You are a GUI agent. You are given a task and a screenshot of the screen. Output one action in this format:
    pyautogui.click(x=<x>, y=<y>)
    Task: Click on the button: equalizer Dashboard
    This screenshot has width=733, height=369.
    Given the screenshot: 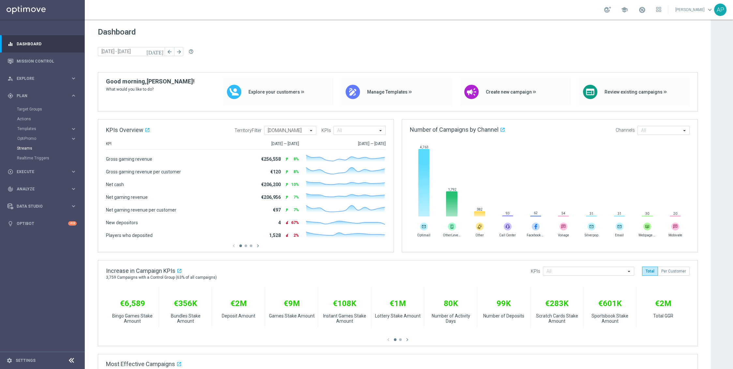 What is the action you would take?
    pyautogui.click(x=42, y=44)
    